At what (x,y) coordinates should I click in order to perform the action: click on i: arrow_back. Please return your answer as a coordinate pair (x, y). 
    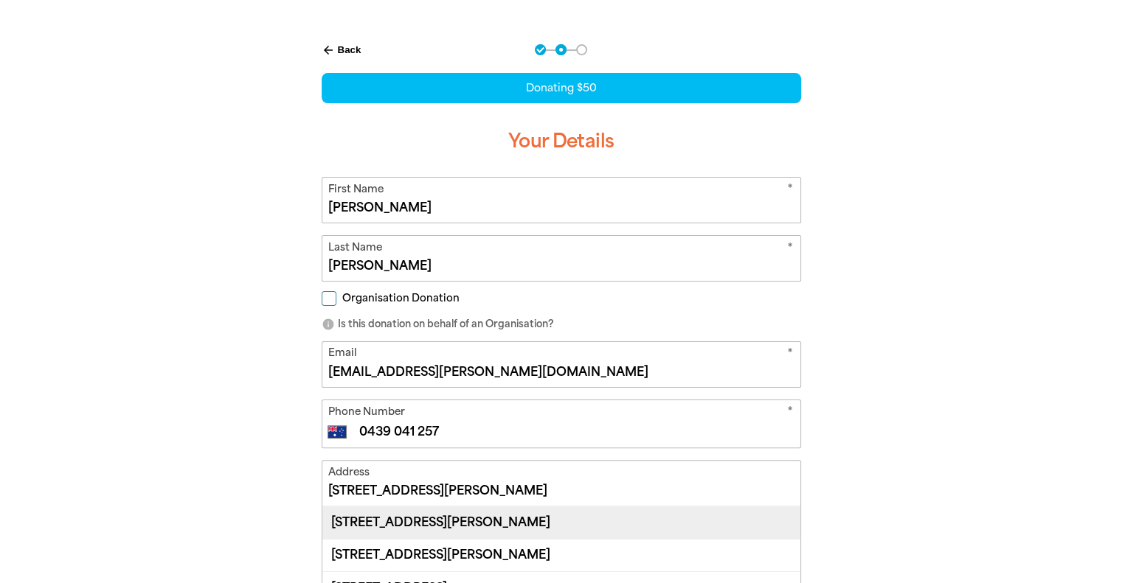
    Looking at the image, I should click on (328, 50).